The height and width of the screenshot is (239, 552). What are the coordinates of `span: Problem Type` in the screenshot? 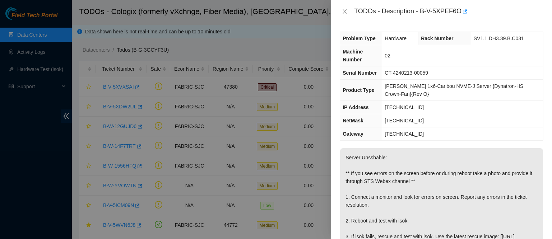 It's located at (359, 38).